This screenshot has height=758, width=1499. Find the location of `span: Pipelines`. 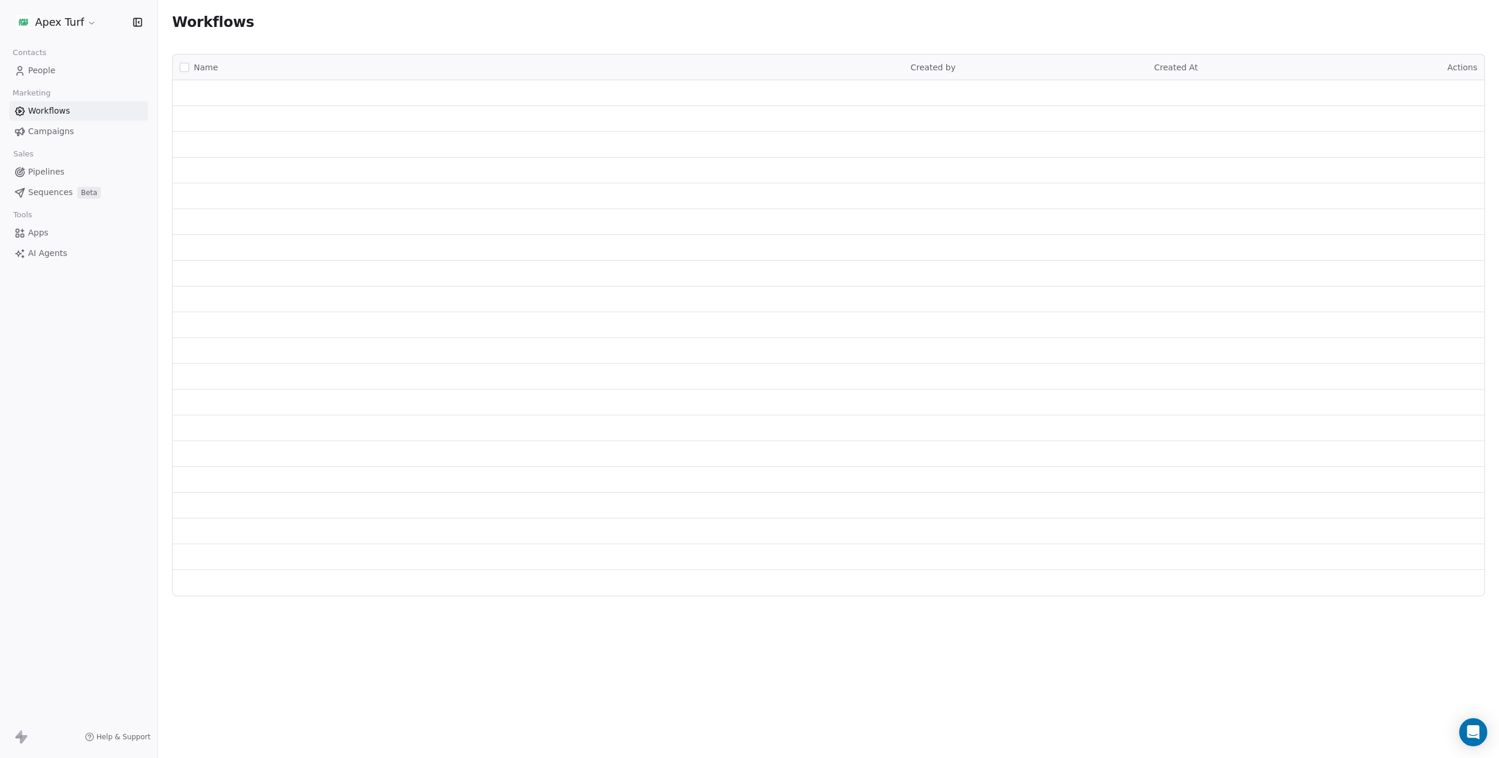

span: Pipelines is located at coordinates (46, 172).